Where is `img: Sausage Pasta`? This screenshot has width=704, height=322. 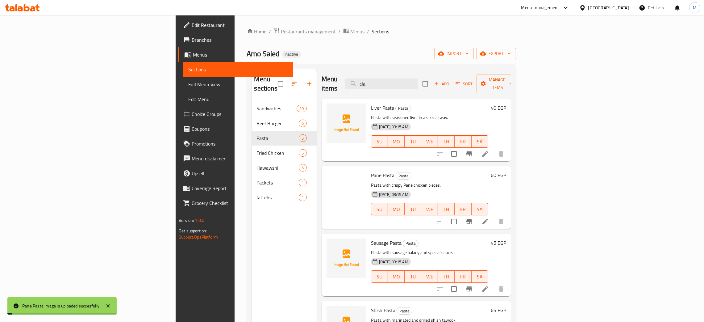
img: Sausage Pasta is located at coordinates (346, 258).